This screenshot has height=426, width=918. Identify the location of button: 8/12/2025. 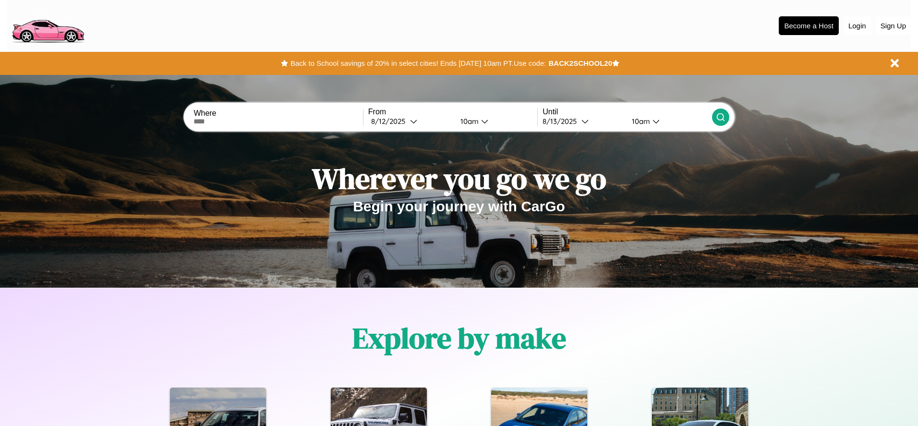
(410, 121).